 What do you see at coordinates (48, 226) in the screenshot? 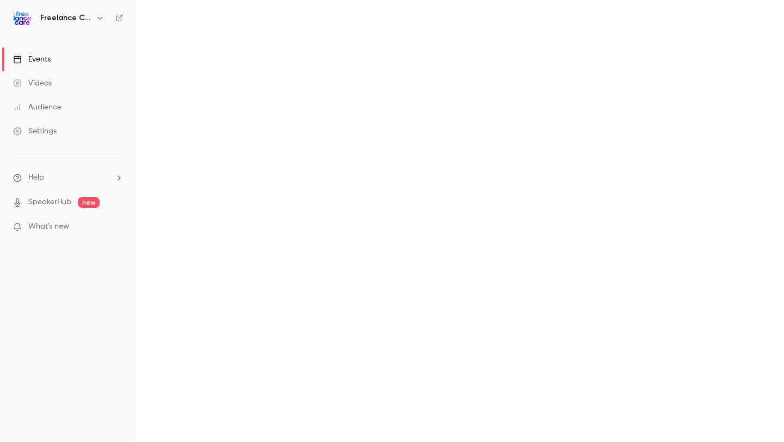
I see `span: What's new` at bounding box center [48, 226].